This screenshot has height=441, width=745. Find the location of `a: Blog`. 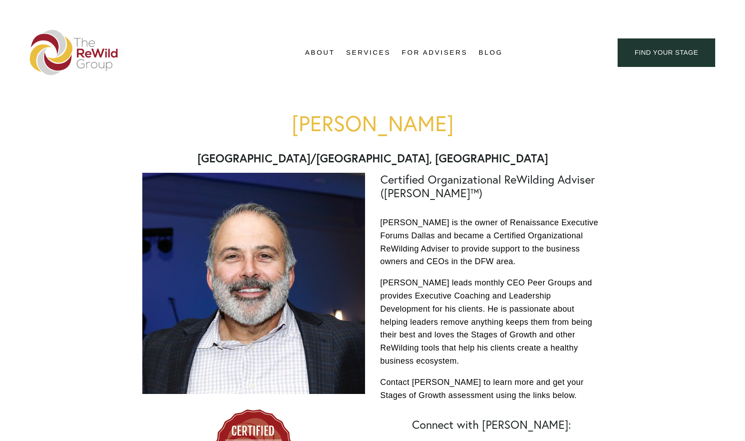

a: Blog is located at coordinates (491, 52).